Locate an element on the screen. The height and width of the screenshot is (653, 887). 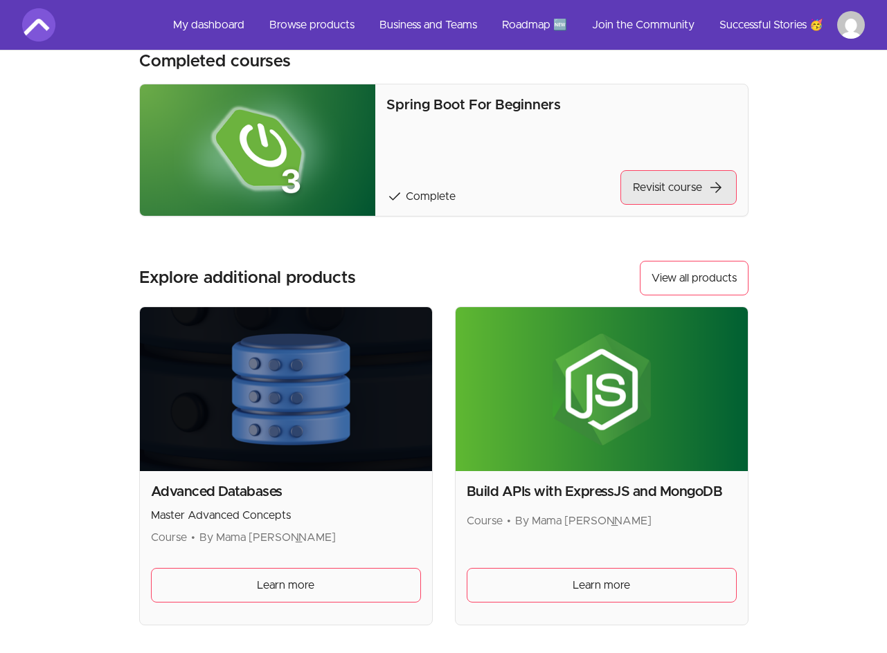
a: Successful Stories 🥳 is located at coordinates (771, 25).